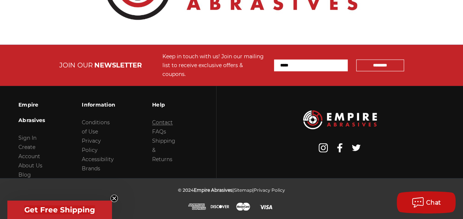  What do you see at coordinates (163, 150) in the screenshot?
I see `a: Shipping & Returns` at bounding box center [163, 150].